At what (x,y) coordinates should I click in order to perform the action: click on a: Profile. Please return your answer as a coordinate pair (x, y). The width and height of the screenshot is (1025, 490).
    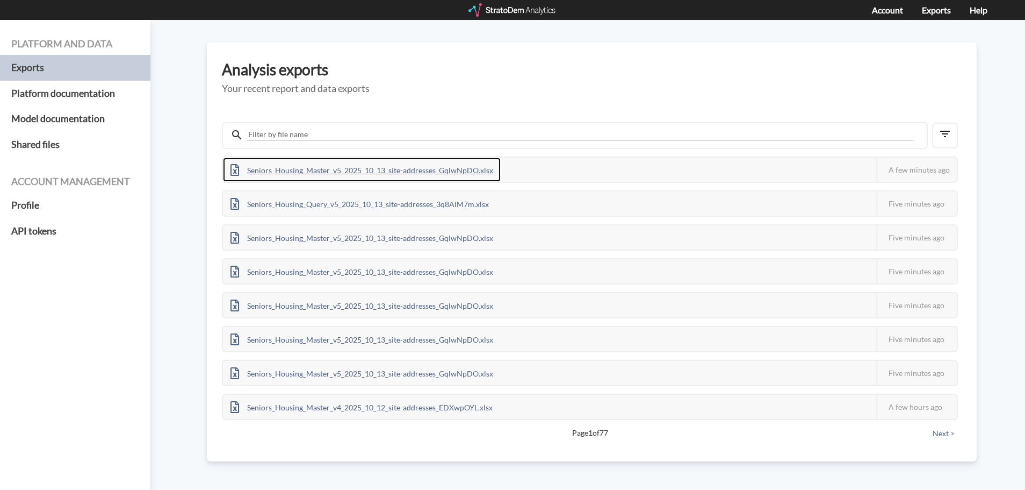
    Looking at the image, I should click on (75, 205).